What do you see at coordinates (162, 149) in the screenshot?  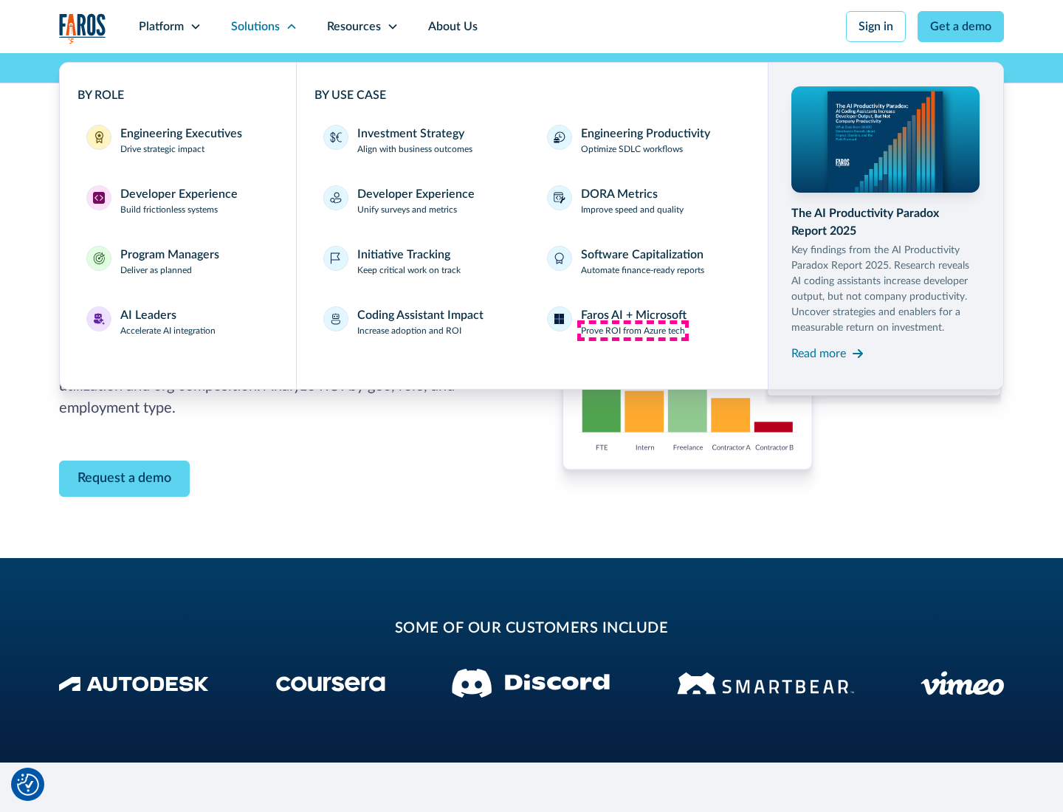 I see `p: Drive strategic impact` at bounding box center [162, 149].